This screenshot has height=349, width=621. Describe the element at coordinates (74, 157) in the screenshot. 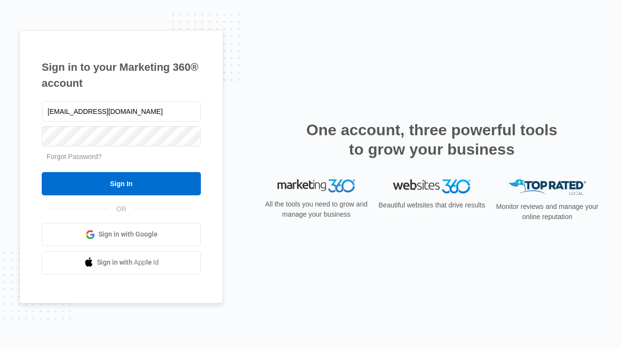

I see `a: Forgot Password?` at that location.